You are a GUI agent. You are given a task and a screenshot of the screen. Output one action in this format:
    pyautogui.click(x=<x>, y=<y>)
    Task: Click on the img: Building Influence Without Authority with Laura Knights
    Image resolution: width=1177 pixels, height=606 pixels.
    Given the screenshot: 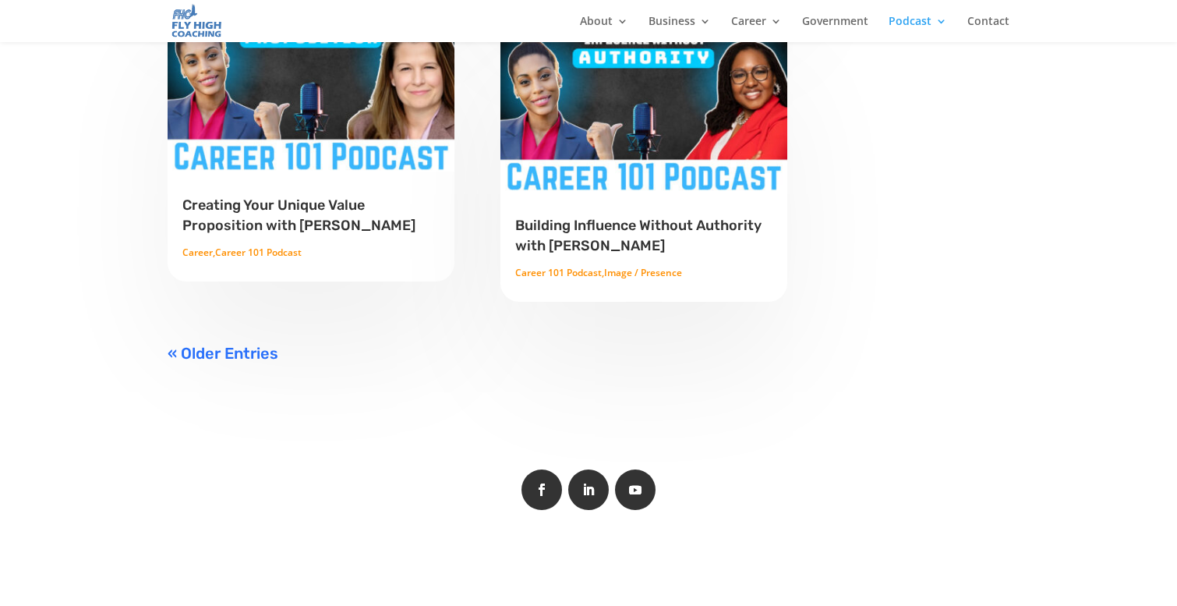 What is the action you would take?
    pyautogui.click(x=644, y=101)
    